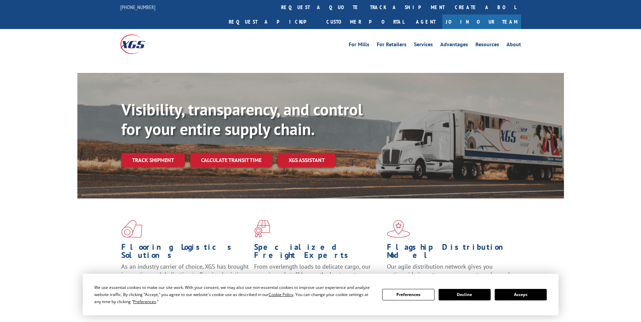 This screenshot has height=322, width=641. Describe the element at coordinates (408, 295) in the screenshot. I see `button: Preferences` at that location.